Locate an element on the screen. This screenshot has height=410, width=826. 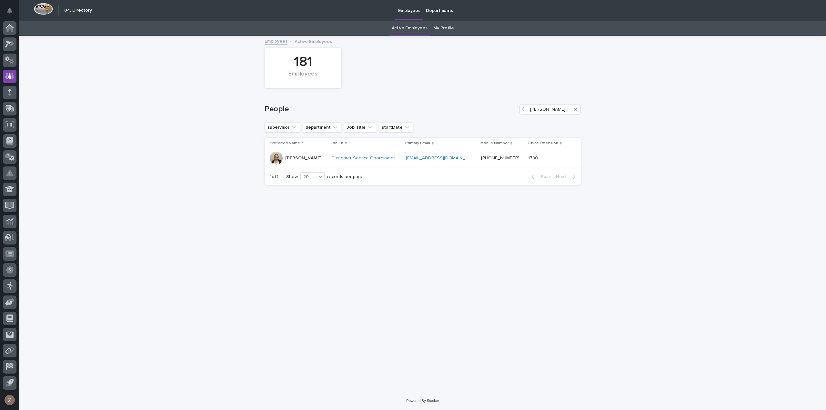
a: Customer Service Coordinator is located at coordinates (363, 158).